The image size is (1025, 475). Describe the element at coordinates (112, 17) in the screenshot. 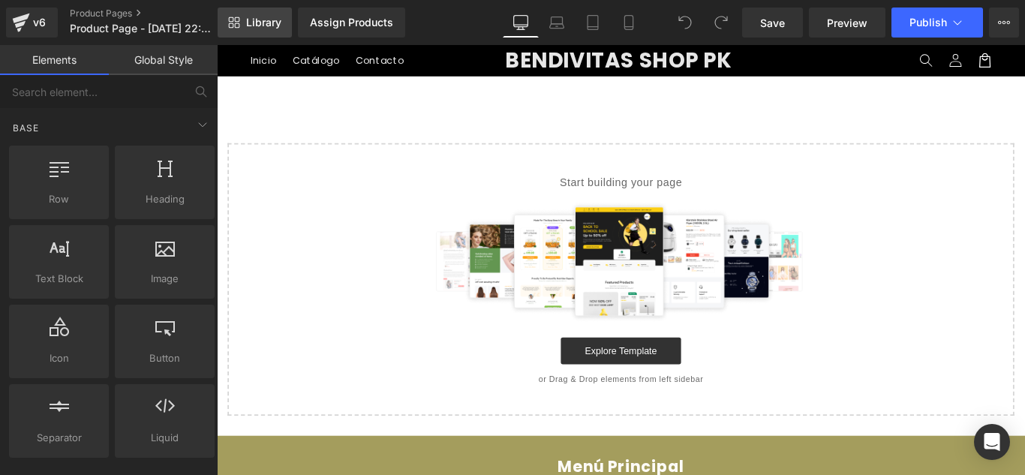

I see `a: Catálogo` at that location.